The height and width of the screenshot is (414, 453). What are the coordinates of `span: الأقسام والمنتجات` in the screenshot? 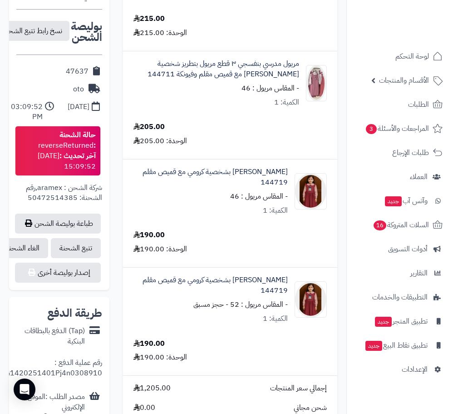 It's located at (404, 80).